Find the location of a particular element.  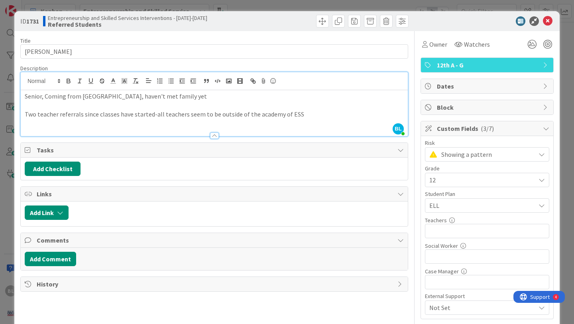

span: ( 3/7 ) is located at coordinates (487, 128).